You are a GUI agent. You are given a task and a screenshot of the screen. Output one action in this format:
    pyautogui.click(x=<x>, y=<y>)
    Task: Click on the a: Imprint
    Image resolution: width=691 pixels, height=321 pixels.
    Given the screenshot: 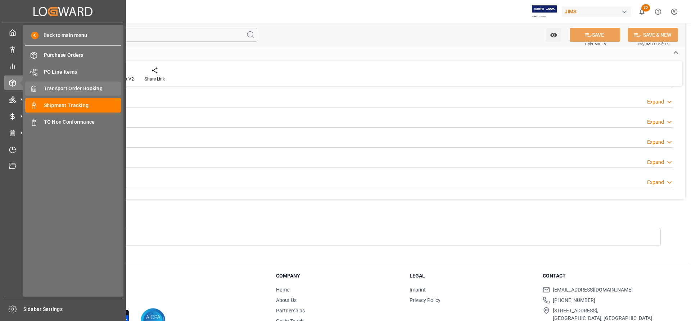 What is the action you would take?
    pyautogui.click(x=418, y=290)
    